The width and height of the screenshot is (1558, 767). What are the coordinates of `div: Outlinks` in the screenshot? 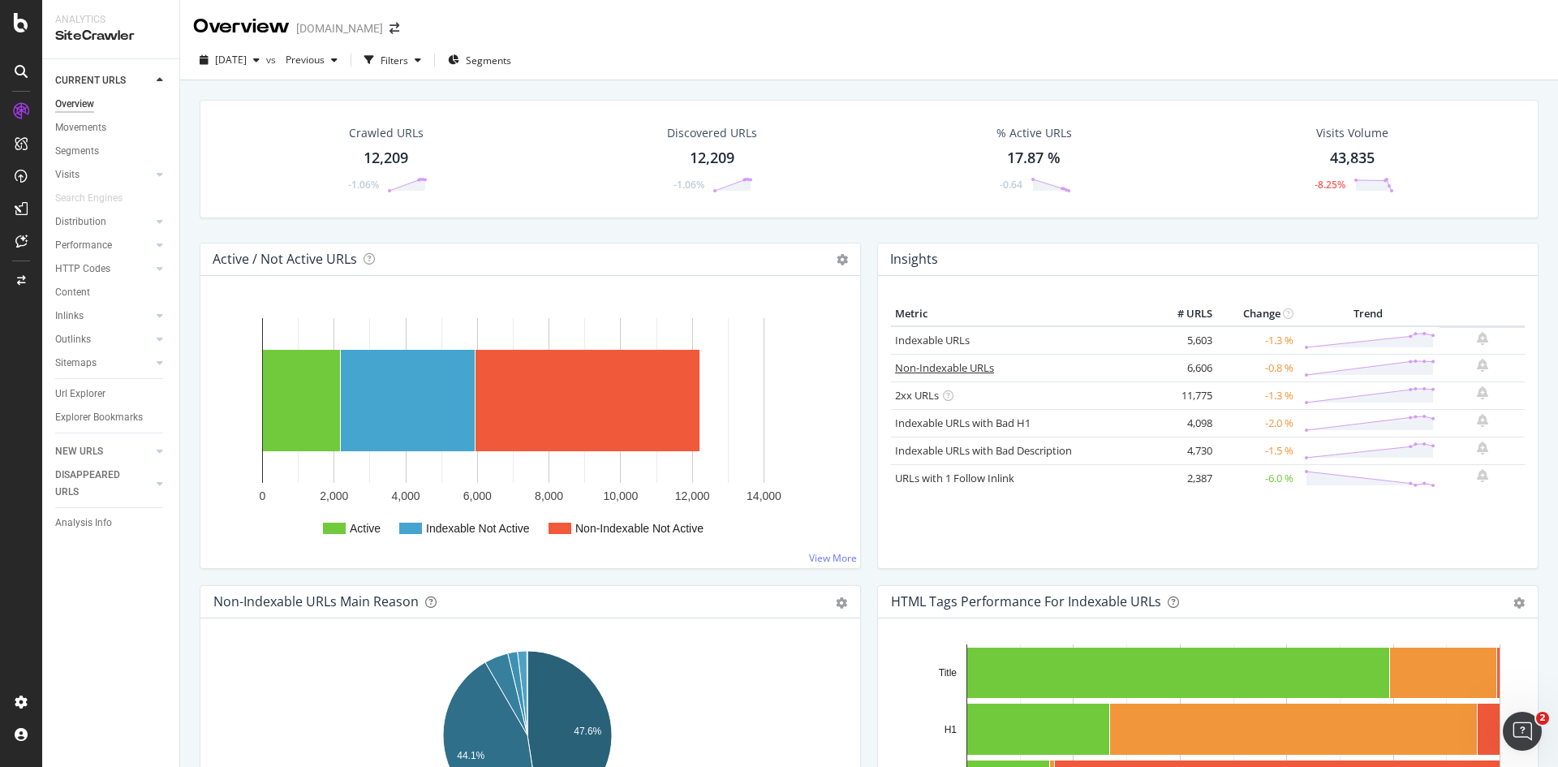 It's located at (73, 339).